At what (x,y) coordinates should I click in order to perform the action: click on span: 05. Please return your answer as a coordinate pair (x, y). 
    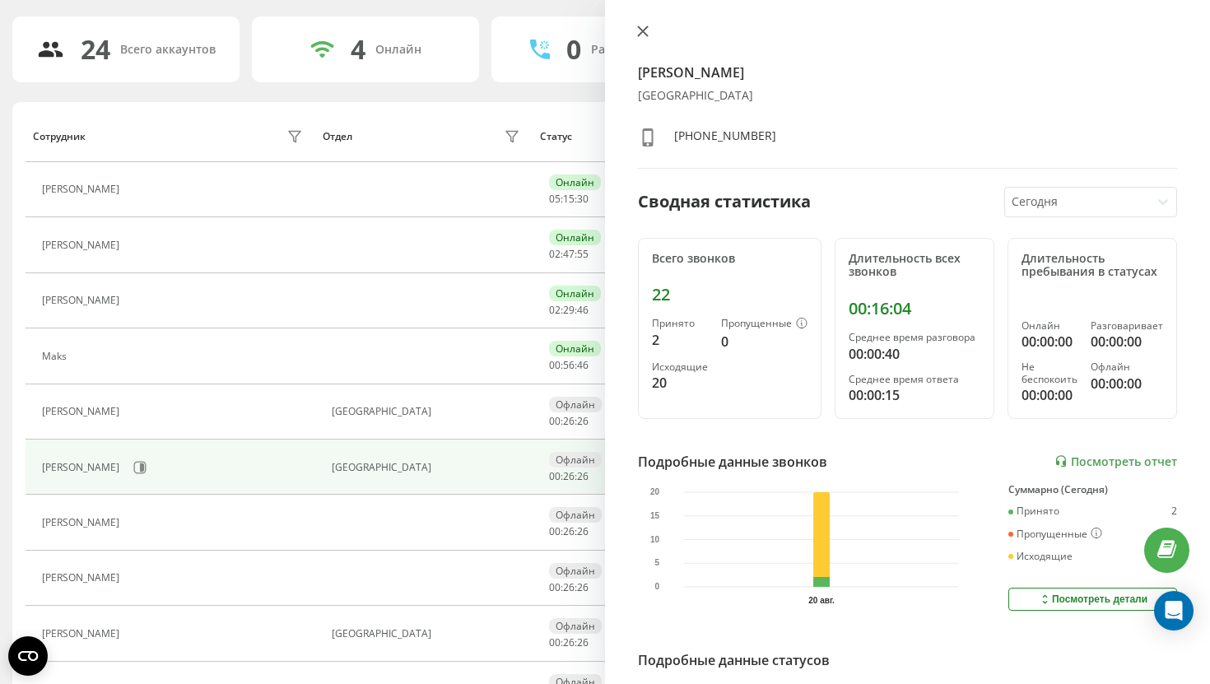
    Looking at the image, I should click on (555, 198).